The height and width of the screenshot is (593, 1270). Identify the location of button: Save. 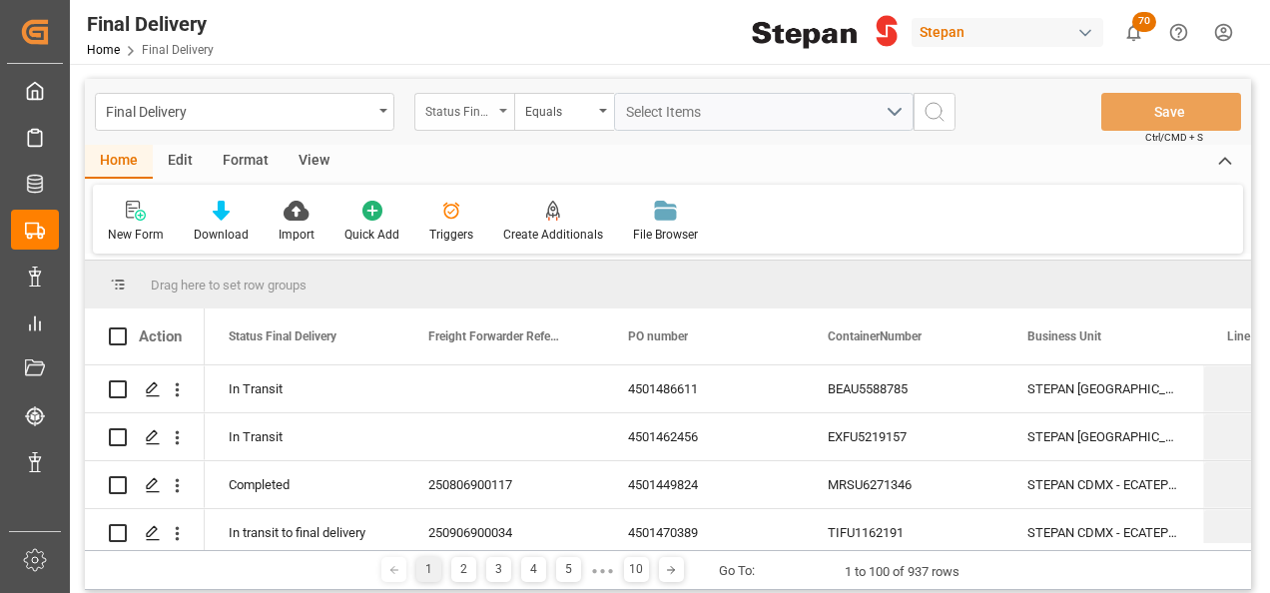
(1171, 112).